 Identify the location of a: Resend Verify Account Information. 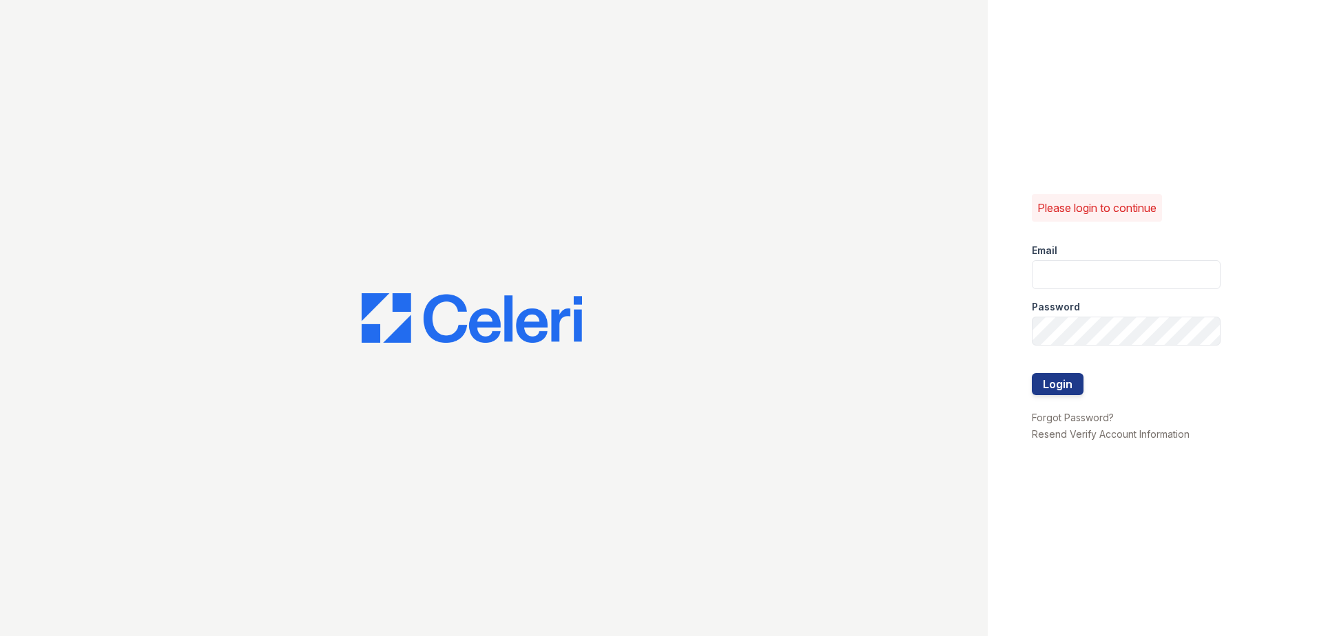
(1110, 434).